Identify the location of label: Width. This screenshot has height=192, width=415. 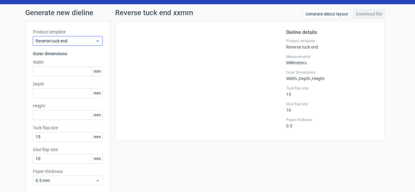
(68, 62).